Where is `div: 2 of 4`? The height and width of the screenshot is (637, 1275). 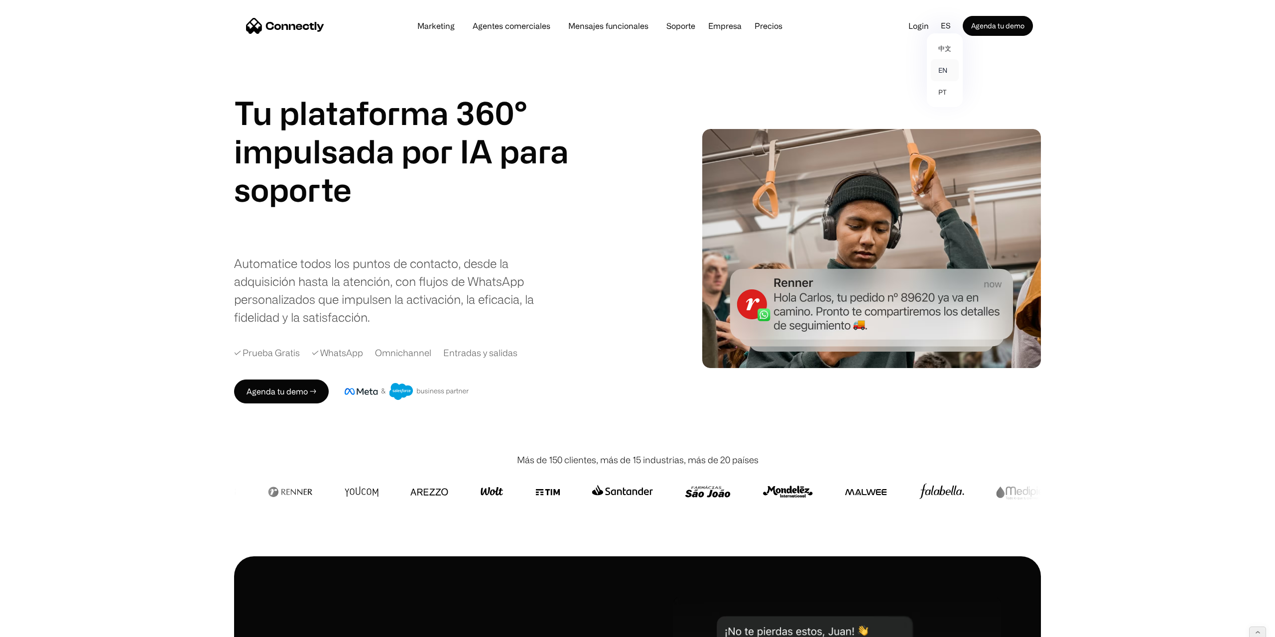
div: 2 of 4 is located at coordinates (383, 189).